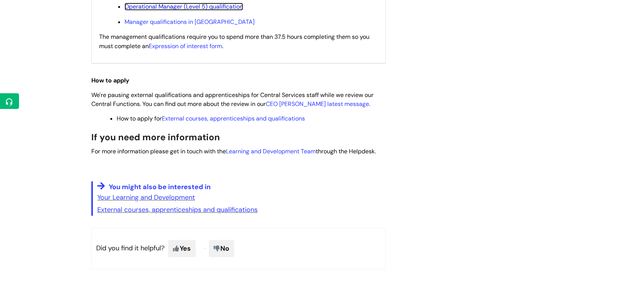 This screenshot has height=288, width=630. I want to click on span: The management qualifications require you to spend more than 37.5 hours completing them so you mu..., so click(234, 41).